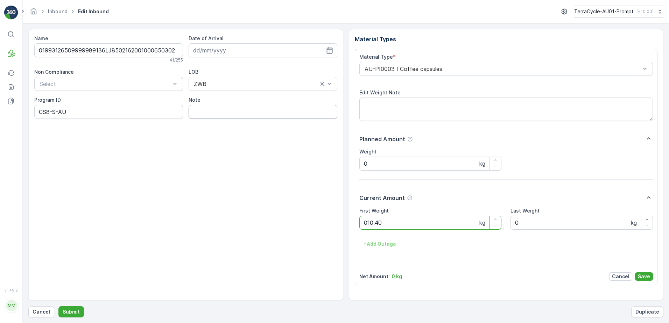 The width and height of the screenshot is (669, 323). Describe the element at coordinates (41, 38) in the screenshot. I see `label: Name` at that location.